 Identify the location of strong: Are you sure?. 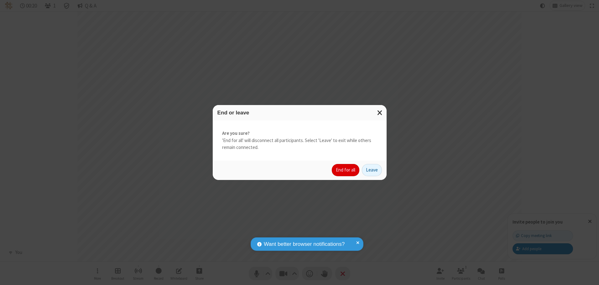
(300, 133).